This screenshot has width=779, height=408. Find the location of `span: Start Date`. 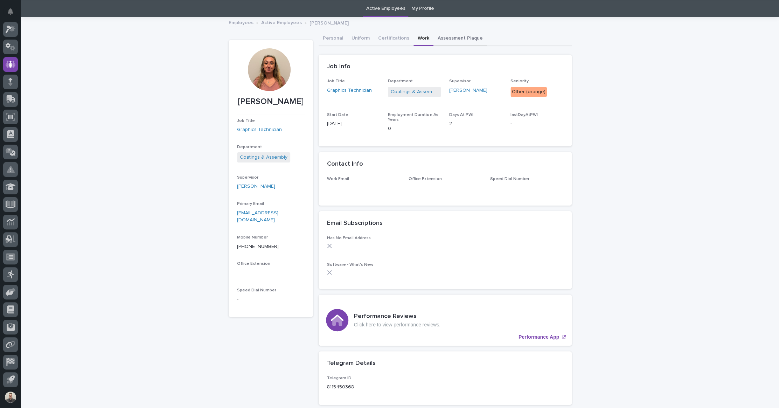

span: Start Date is located at coordinates (338, 115).